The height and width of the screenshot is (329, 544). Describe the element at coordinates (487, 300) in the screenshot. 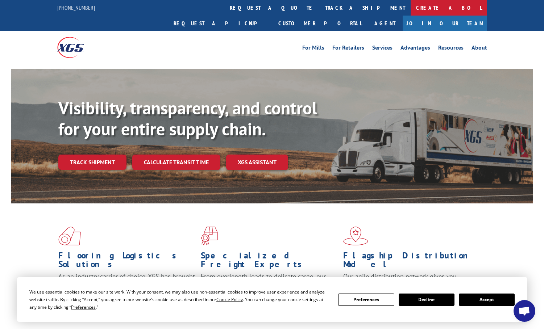

I see `button: Accept` at that location.